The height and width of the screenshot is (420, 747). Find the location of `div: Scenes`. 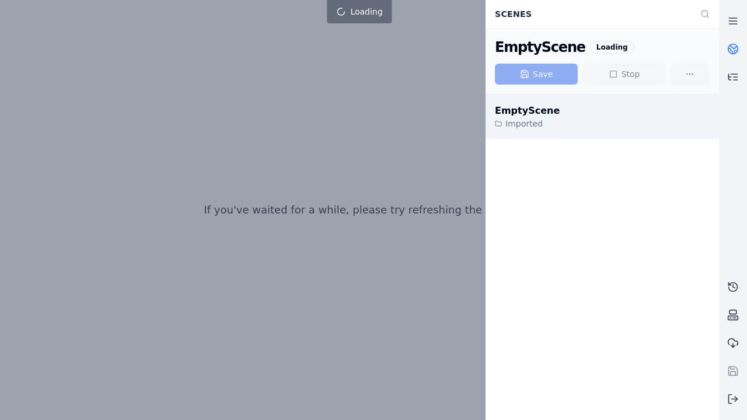

div: Scenes is located at coordinates (590, 14).